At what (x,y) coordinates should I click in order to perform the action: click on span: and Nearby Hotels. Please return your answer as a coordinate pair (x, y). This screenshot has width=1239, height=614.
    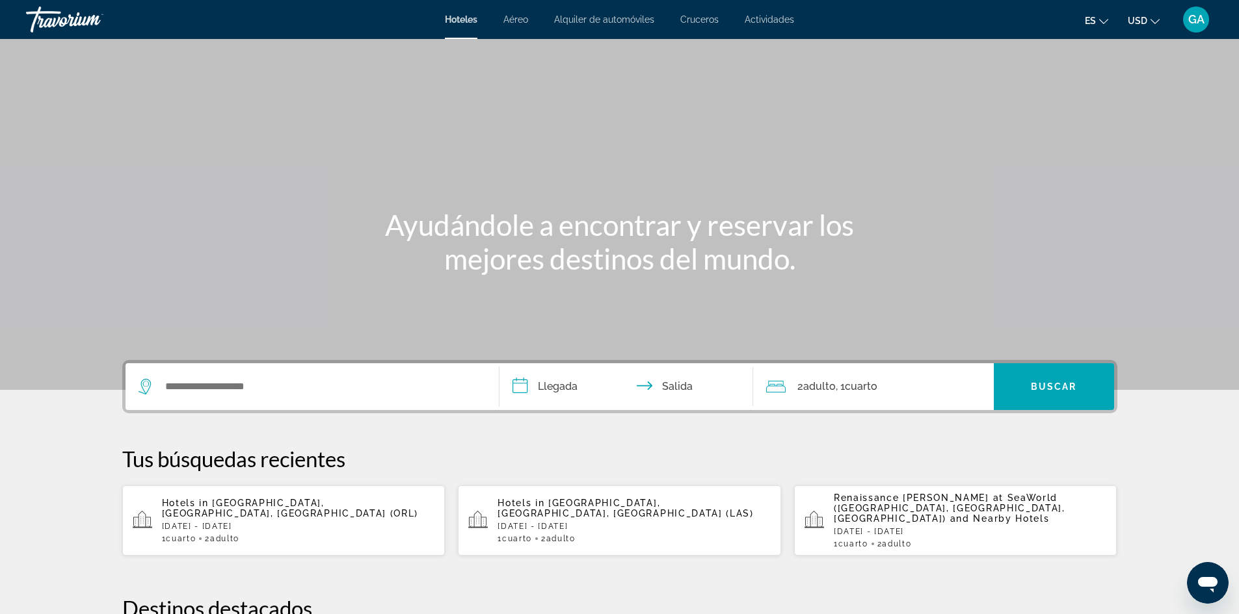
    Looking at the image, I should click on (999, 519).